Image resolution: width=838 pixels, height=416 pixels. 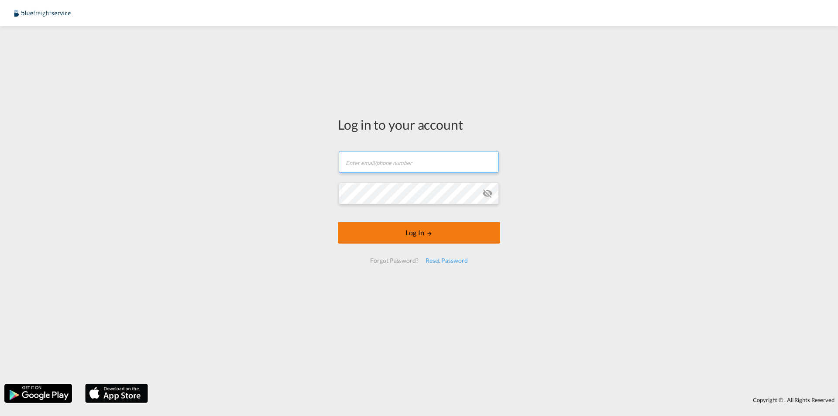 I want to click on img: 9097ab40c0d911ee81d80fb7ec8da167.JPG, so click(x=42, y=13).